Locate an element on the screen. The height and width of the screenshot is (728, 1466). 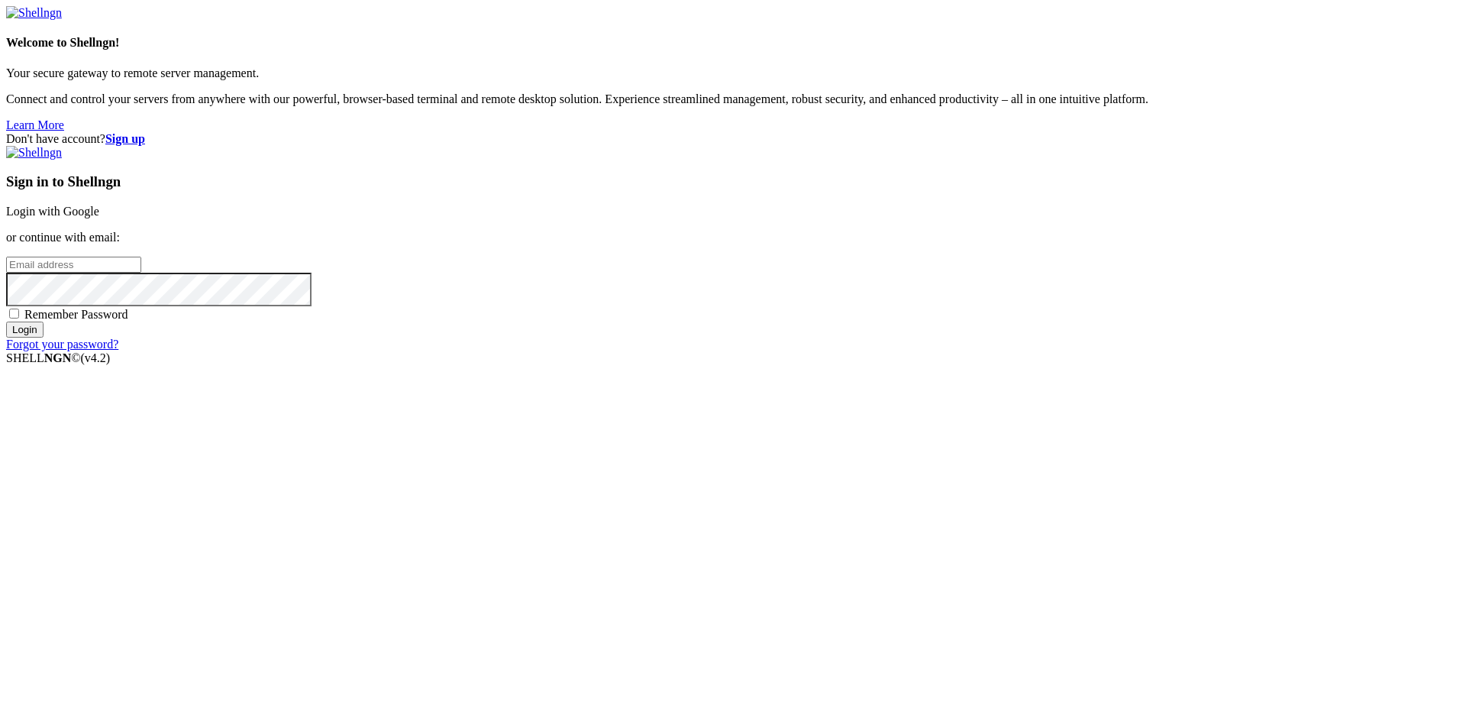
a: Forgot your password? is located at coordinates (62, 344).